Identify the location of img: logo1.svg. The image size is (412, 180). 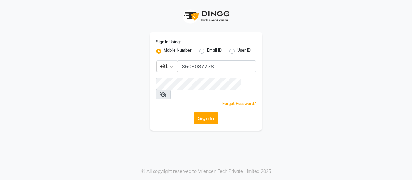
(206, 16).